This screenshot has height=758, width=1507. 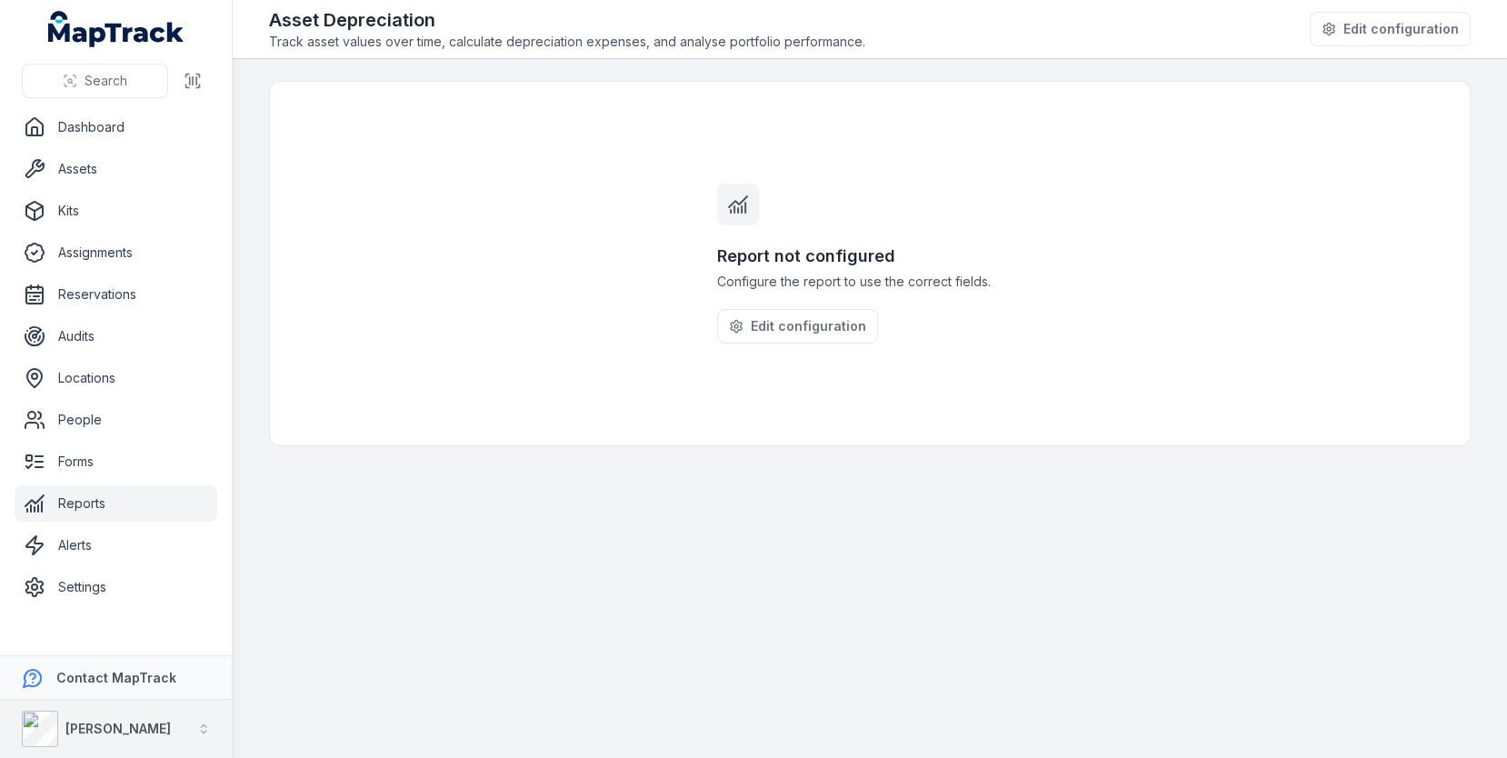 I want to click on a: Audits, so click(x=115, y=336).